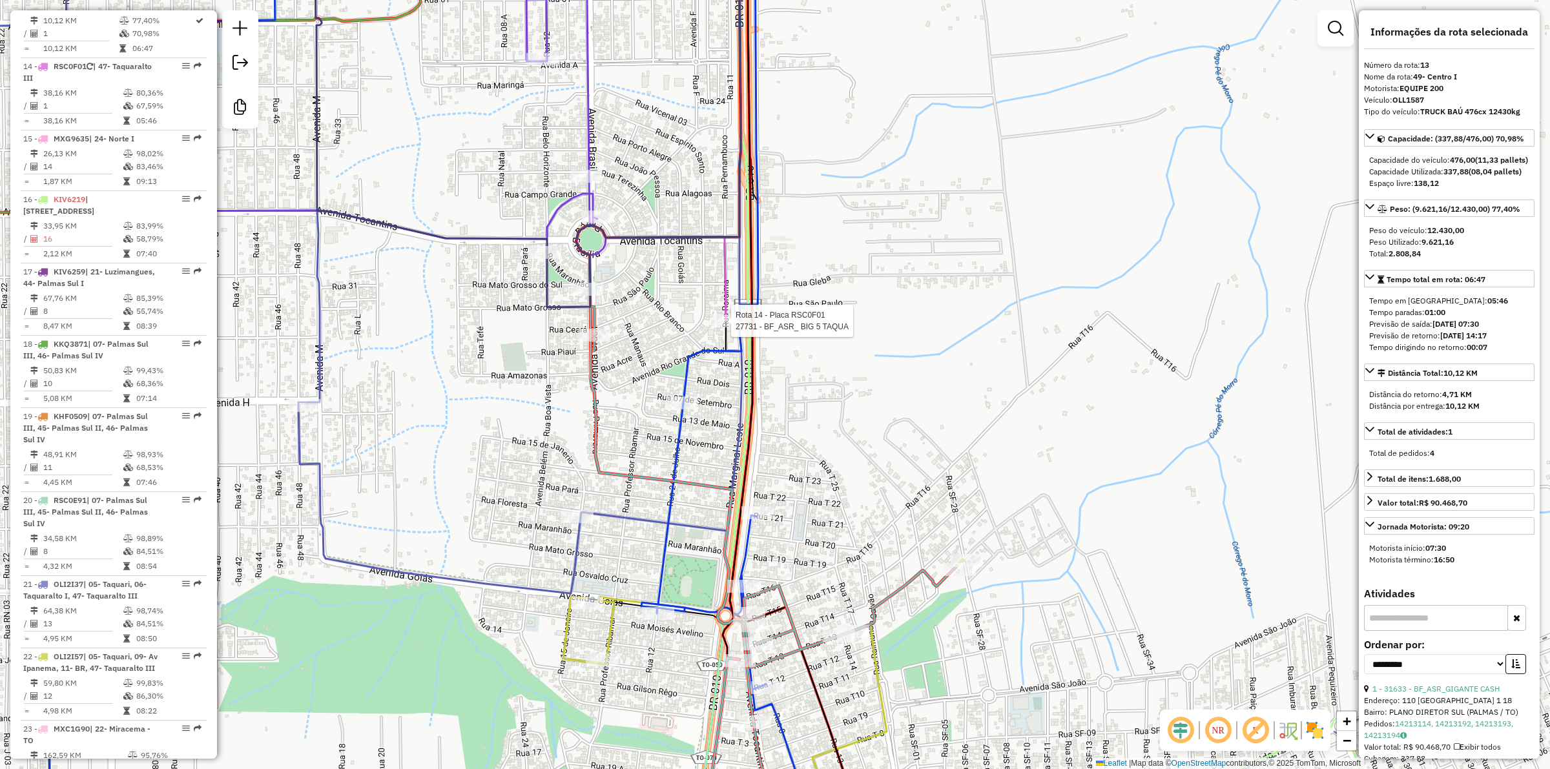 Image resolution: width=1550 pixels, height=769 pixels. Describe the element at coordinates (1449, 88) in the screenshot. I see `div: Motorista:` at that location.